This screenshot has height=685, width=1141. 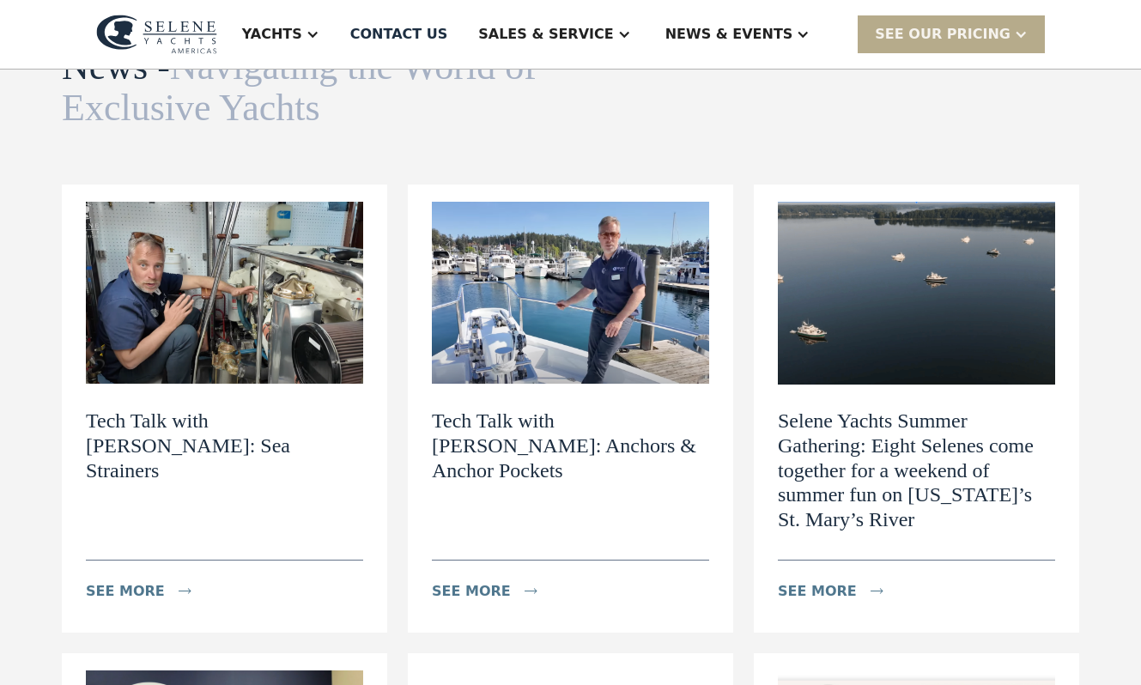 I want to click on div: Contact US, so click(x=399, y=34).